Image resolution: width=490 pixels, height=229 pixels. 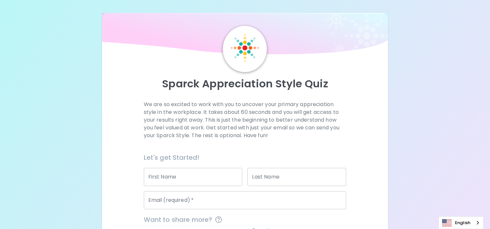 What do you see at coordinates (461, 223) in the screenshot?
I see `aside: Language selected: English` at bounding box center [461, 223].